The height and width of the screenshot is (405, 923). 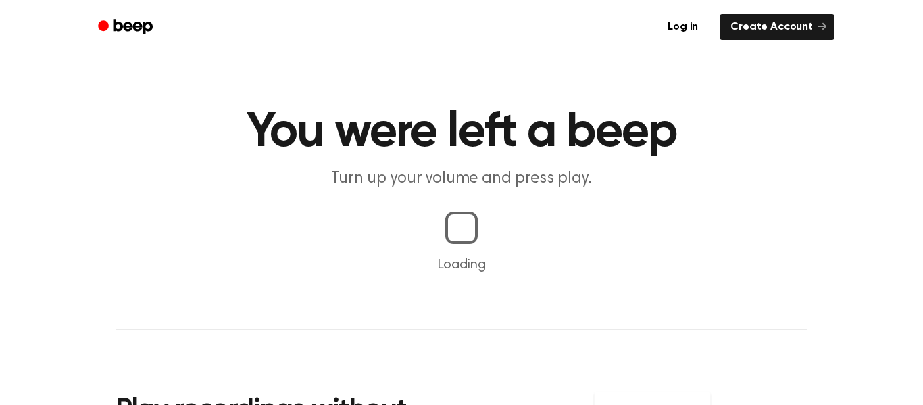 I want to click on a: Create Account, so click(x=777, y=27).